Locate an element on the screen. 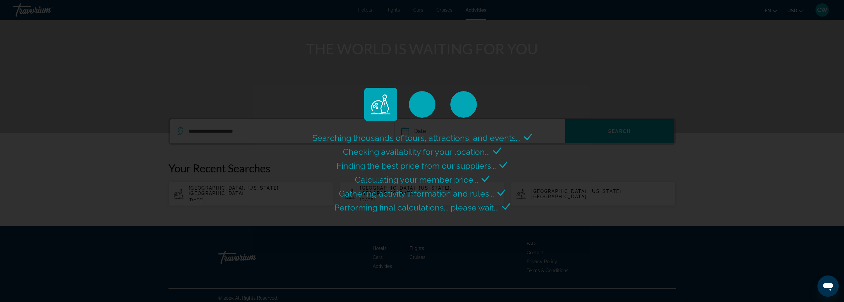 This screenshot has width=844, height=302. span: Performing final calculations... please wait... is located at coordinates (416, 208).